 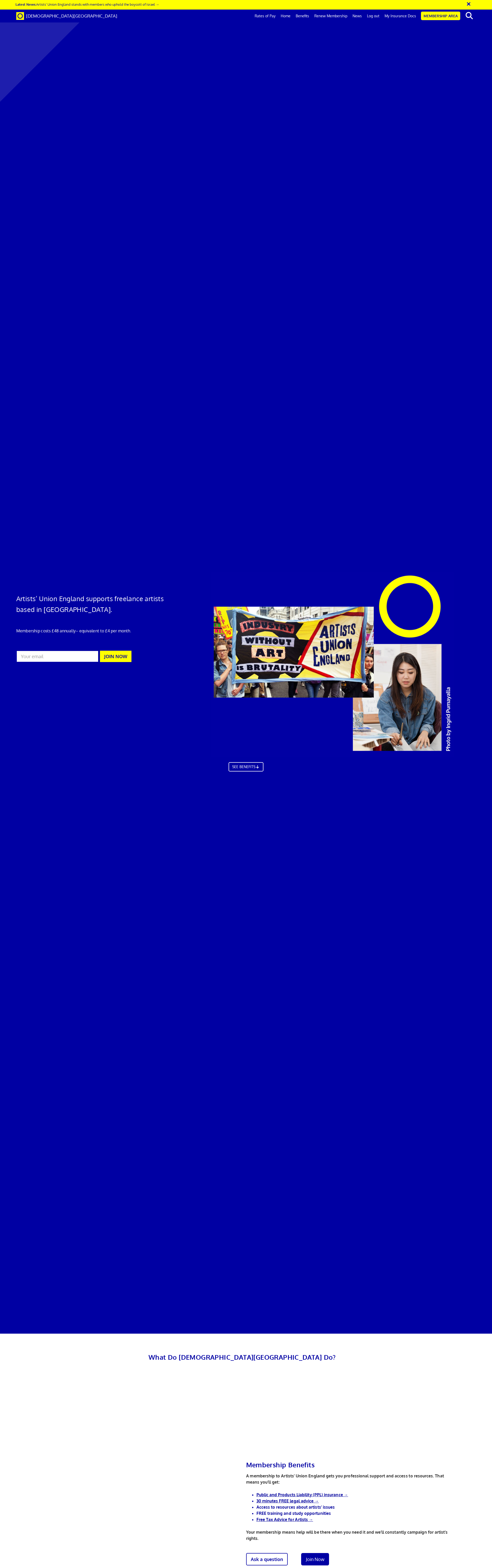 I want to click on li: FREE training and study opportunities, so click(x=355, y=1513).